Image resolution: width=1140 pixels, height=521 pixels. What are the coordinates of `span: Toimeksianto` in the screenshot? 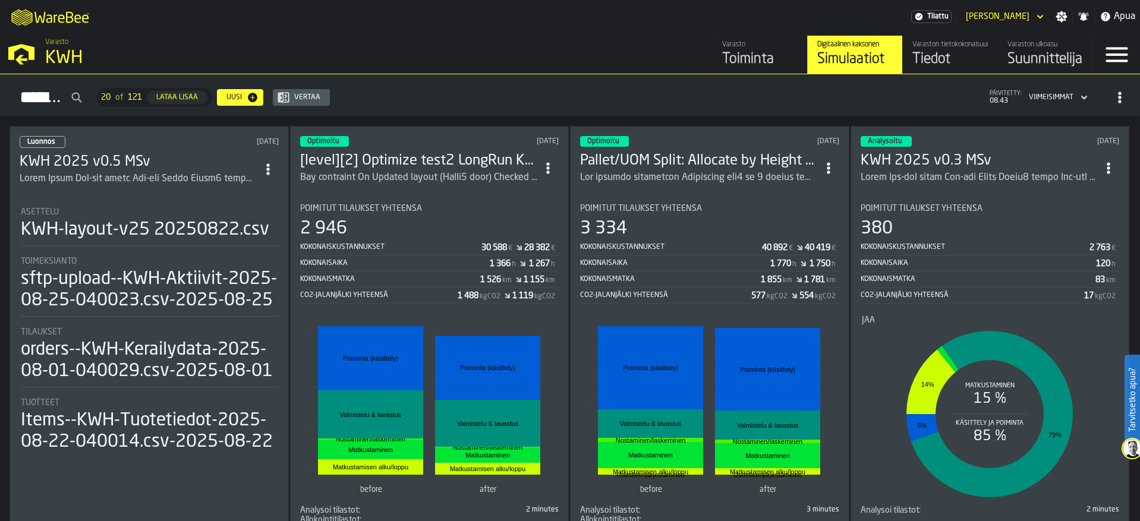 It's located at (49, 261).